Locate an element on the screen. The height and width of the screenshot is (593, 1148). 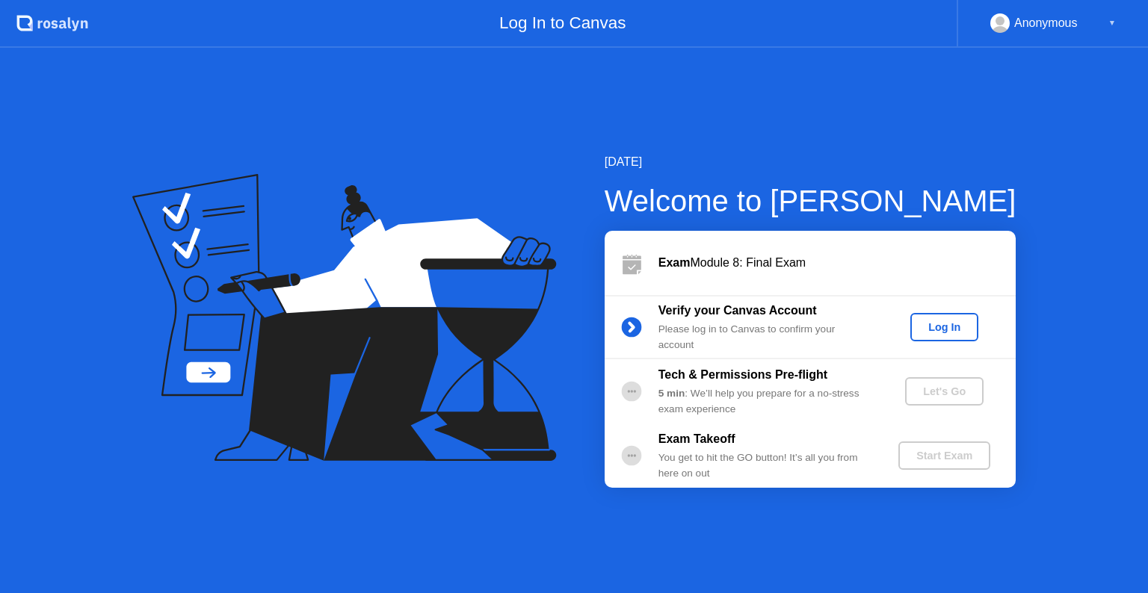
b: Tech & Permissions Pre-flight is located at coordinates (743, 374).